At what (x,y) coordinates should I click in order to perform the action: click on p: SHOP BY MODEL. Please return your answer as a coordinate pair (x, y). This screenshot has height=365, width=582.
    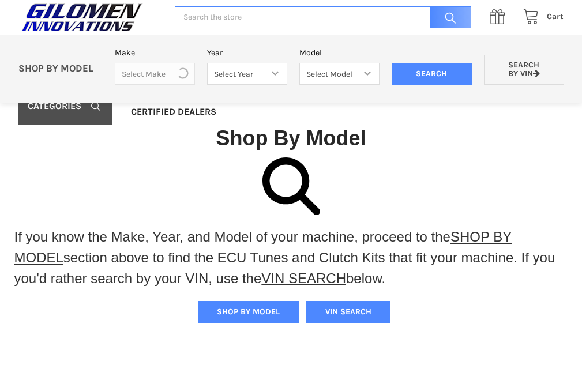
    Looking at the image, I should click on (61, 69).